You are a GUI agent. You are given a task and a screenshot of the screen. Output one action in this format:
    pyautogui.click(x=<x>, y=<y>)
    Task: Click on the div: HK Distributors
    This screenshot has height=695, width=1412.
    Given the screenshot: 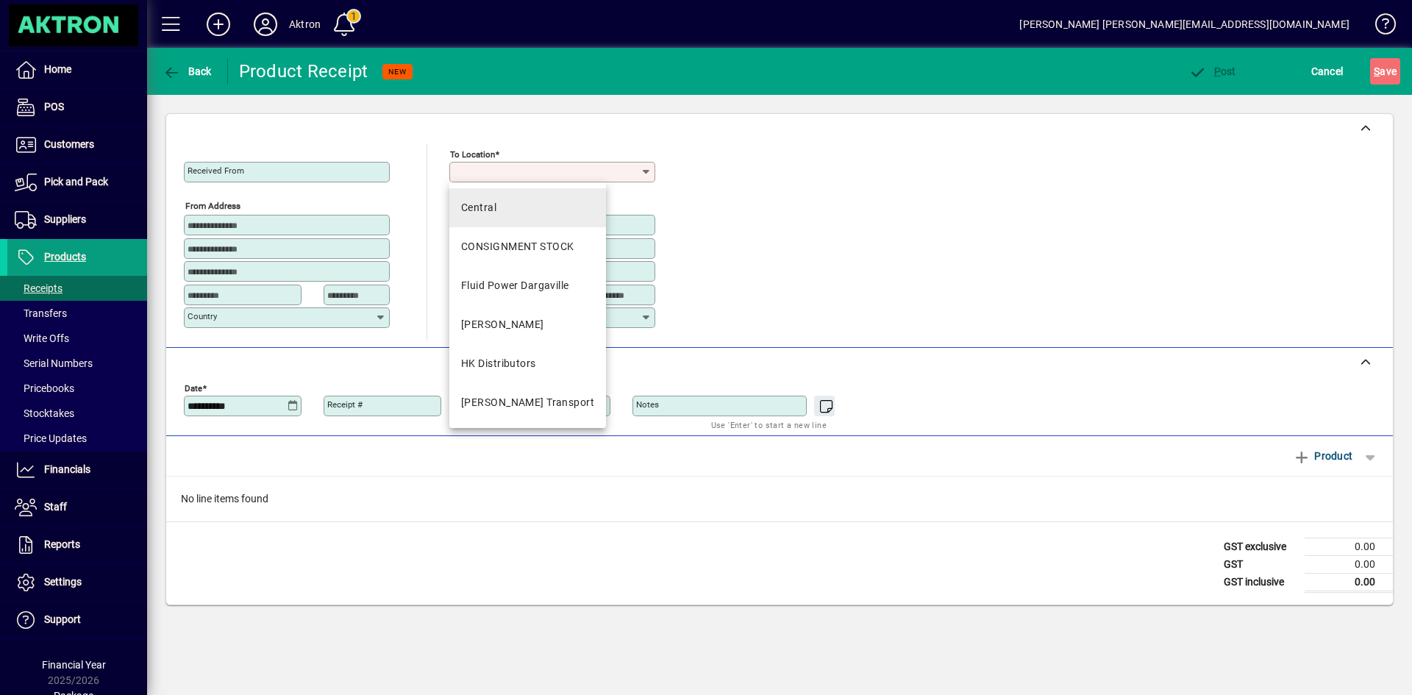 What is the action you would take?
    pyautogui.click(x=499, y=363)
    